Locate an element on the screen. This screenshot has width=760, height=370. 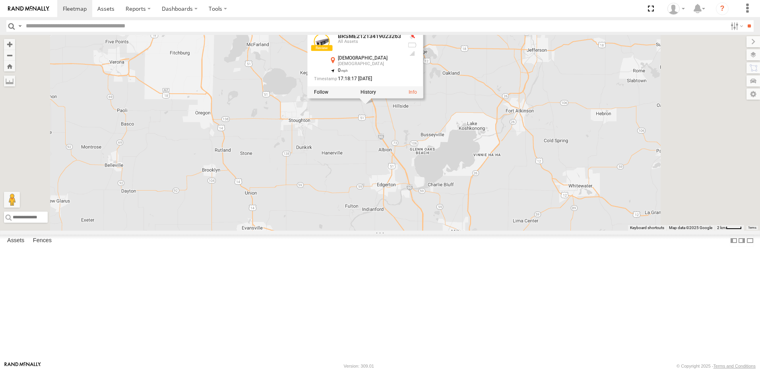
a: Terms and Conditions is located at coordinates (734, 366).